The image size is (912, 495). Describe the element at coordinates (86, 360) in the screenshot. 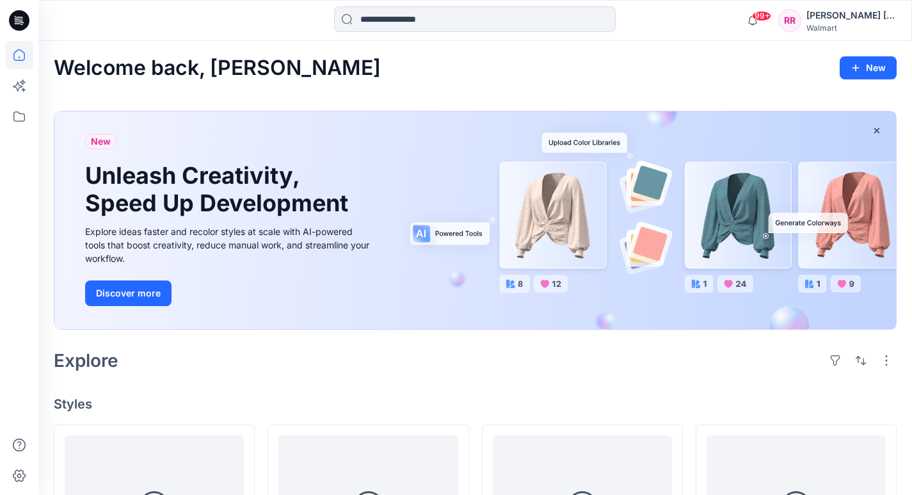

I see `h2: Explore` at that location.